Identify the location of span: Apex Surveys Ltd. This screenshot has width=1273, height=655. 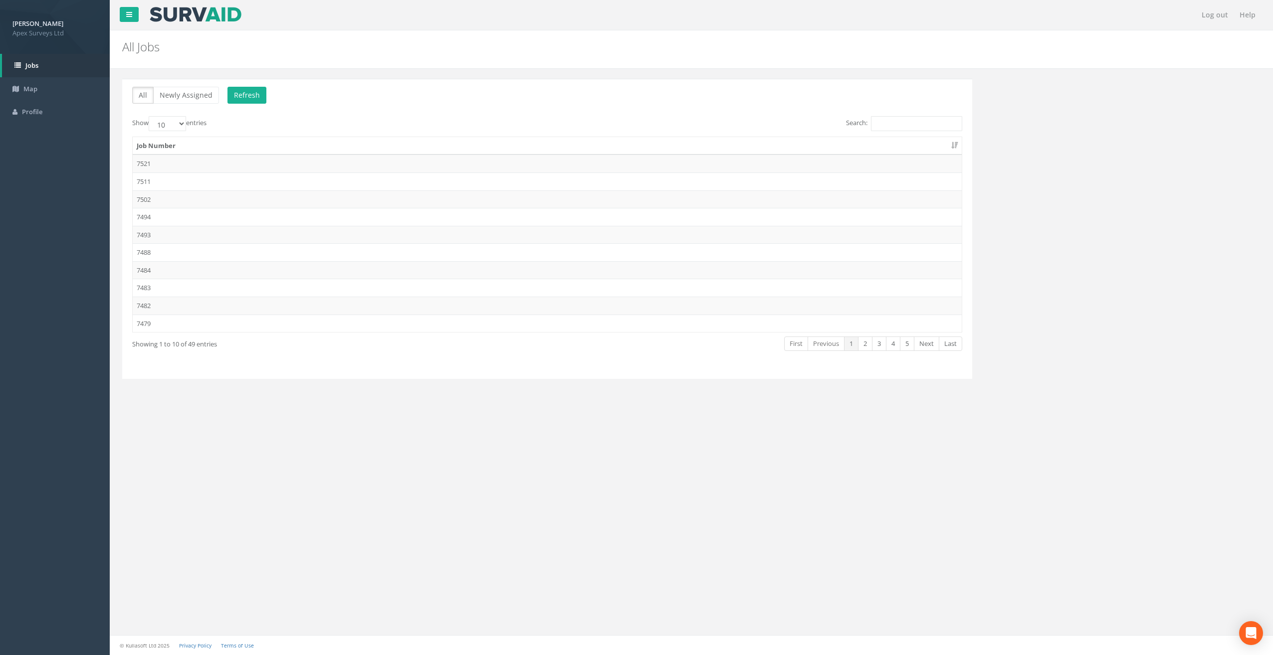
(55, 33).